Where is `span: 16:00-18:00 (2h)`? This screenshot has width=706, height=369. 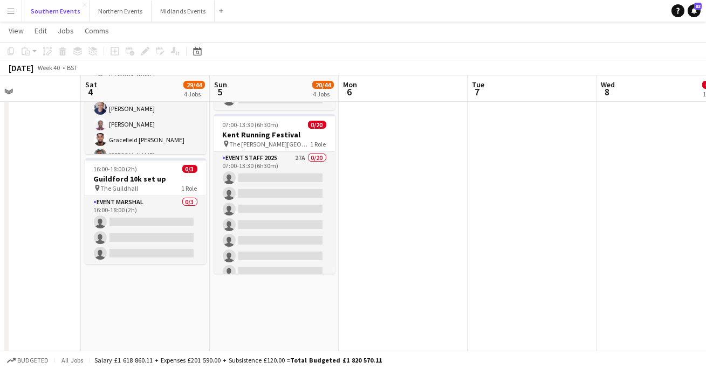 span: 16:00-18:00 (2h) is located at coordinates (115, 169).